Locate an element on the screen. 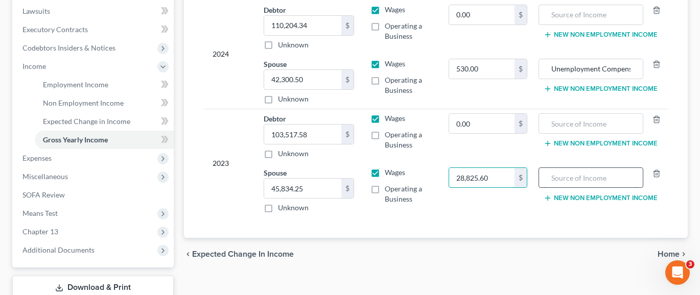 This screenshot has height=295, width=700. a: SOFA Review is located at coordinates (94, 195).